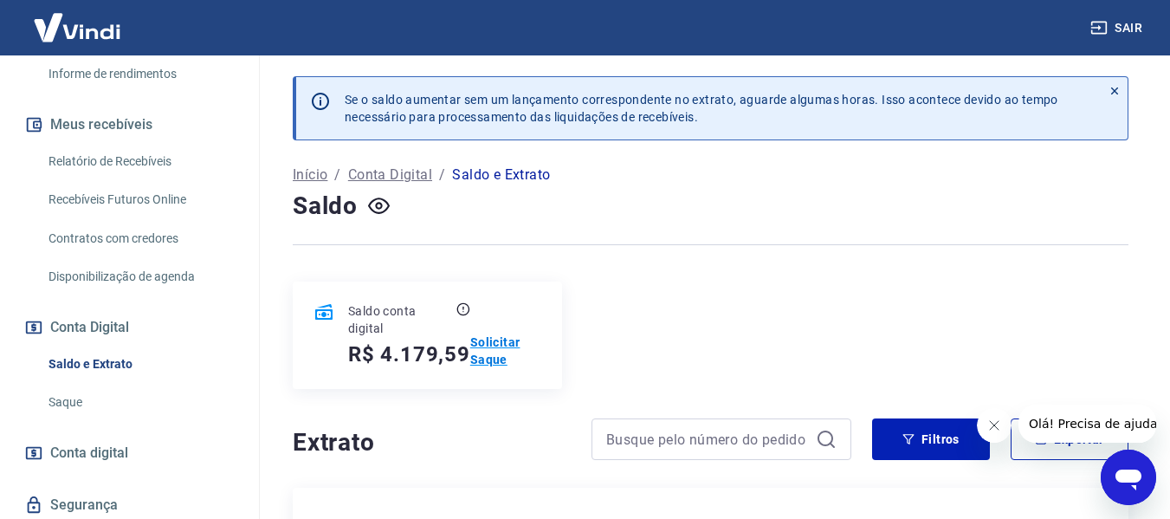 This screenshot has height=519, width=1170. Describe the element at coordinates (139, 74) in the screenshot. I see `a: Informe de rendimentos` at that location.